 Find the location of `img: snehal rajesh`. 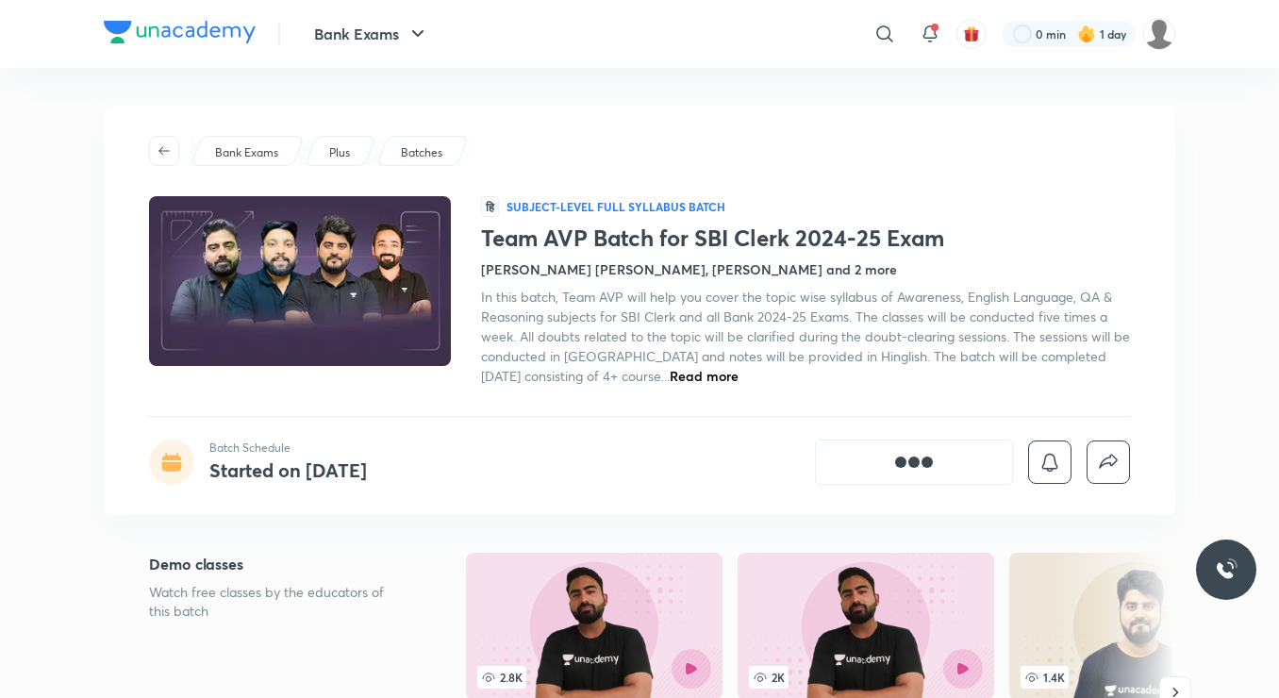

img: snehal rajesh is located at coordinates (1160, 34).